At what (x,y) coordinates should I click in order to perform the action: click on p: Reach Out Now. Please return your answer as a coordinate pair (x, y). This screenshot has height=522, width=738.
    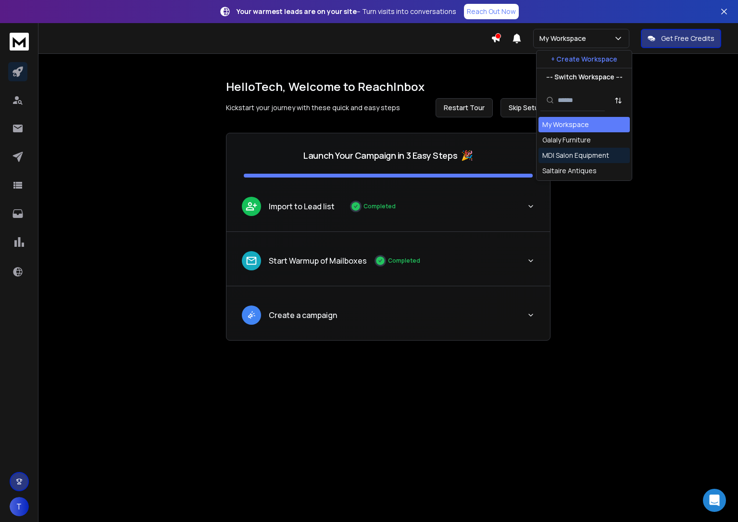
    Looking at the image, I should click on (491, 12).